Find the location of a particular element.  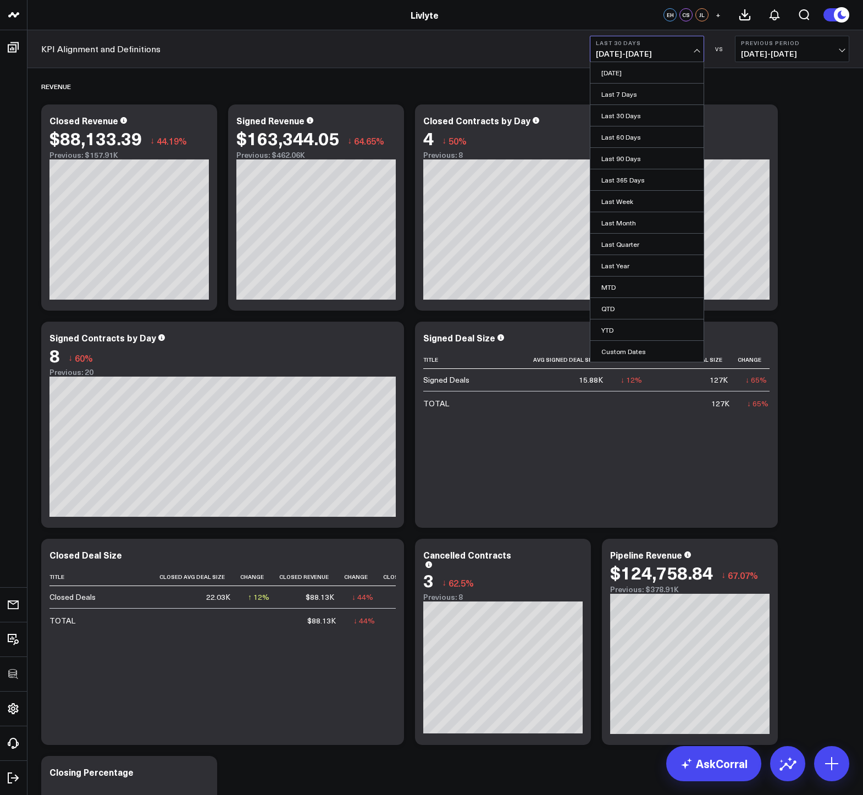

a: Last 30 Days is located at coordinates (647, 115).